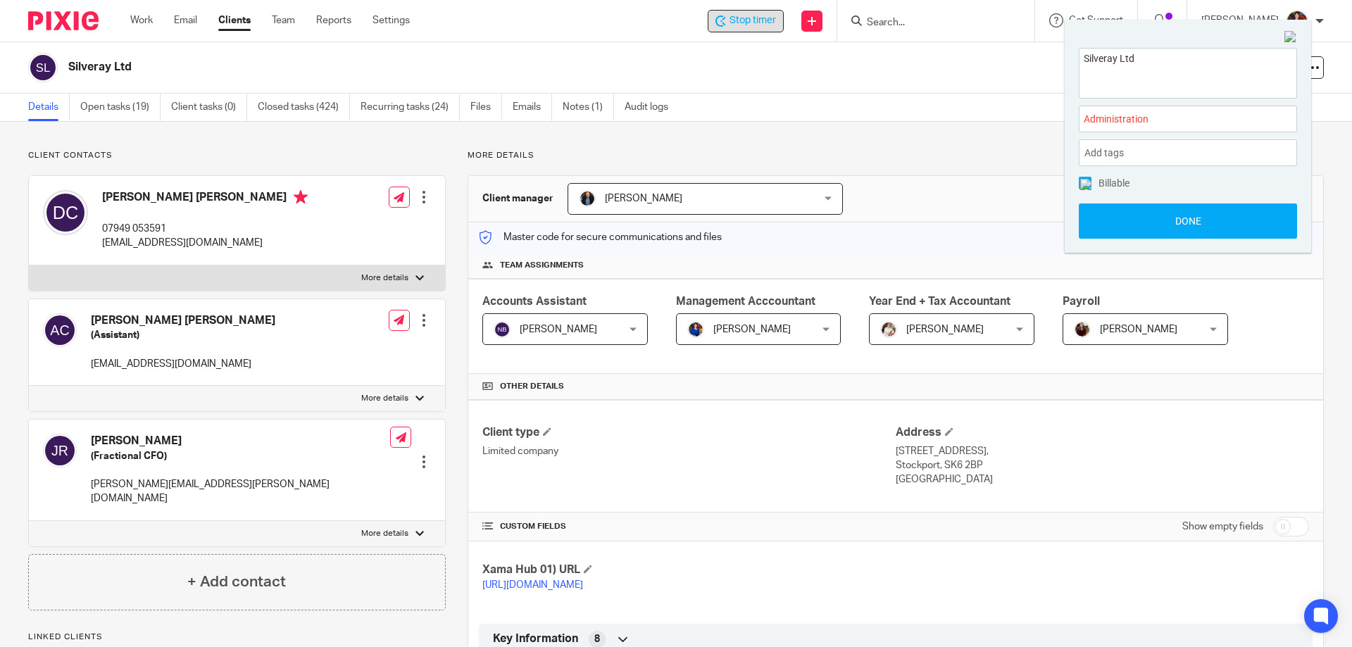 This screenshot has width=1352, height=647. I want to click on a: Open tasks (19), so click(120, 107).